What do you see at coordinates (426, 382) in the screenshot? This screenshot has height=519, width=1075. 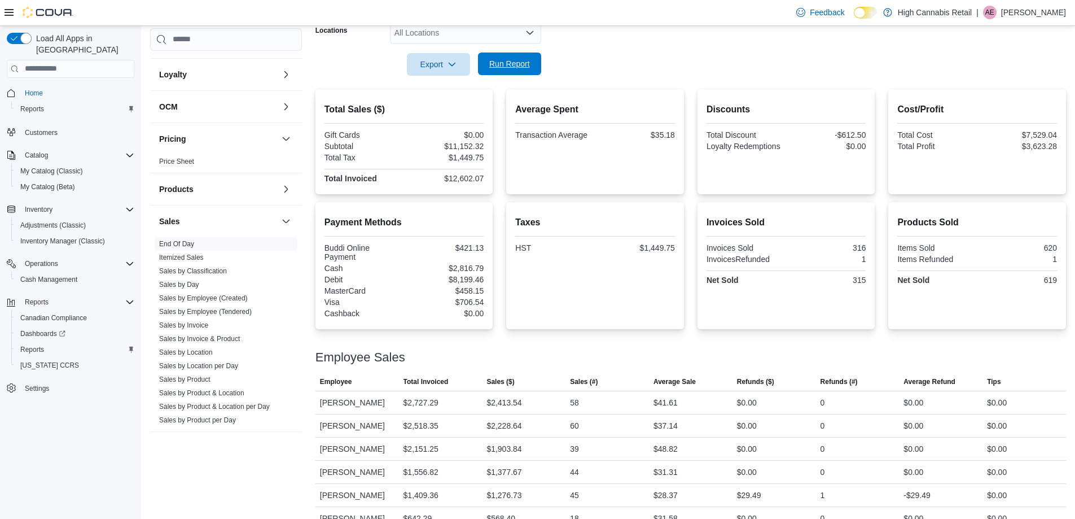 I see `span: Total Invoiced` at bounding box center [426, 382].